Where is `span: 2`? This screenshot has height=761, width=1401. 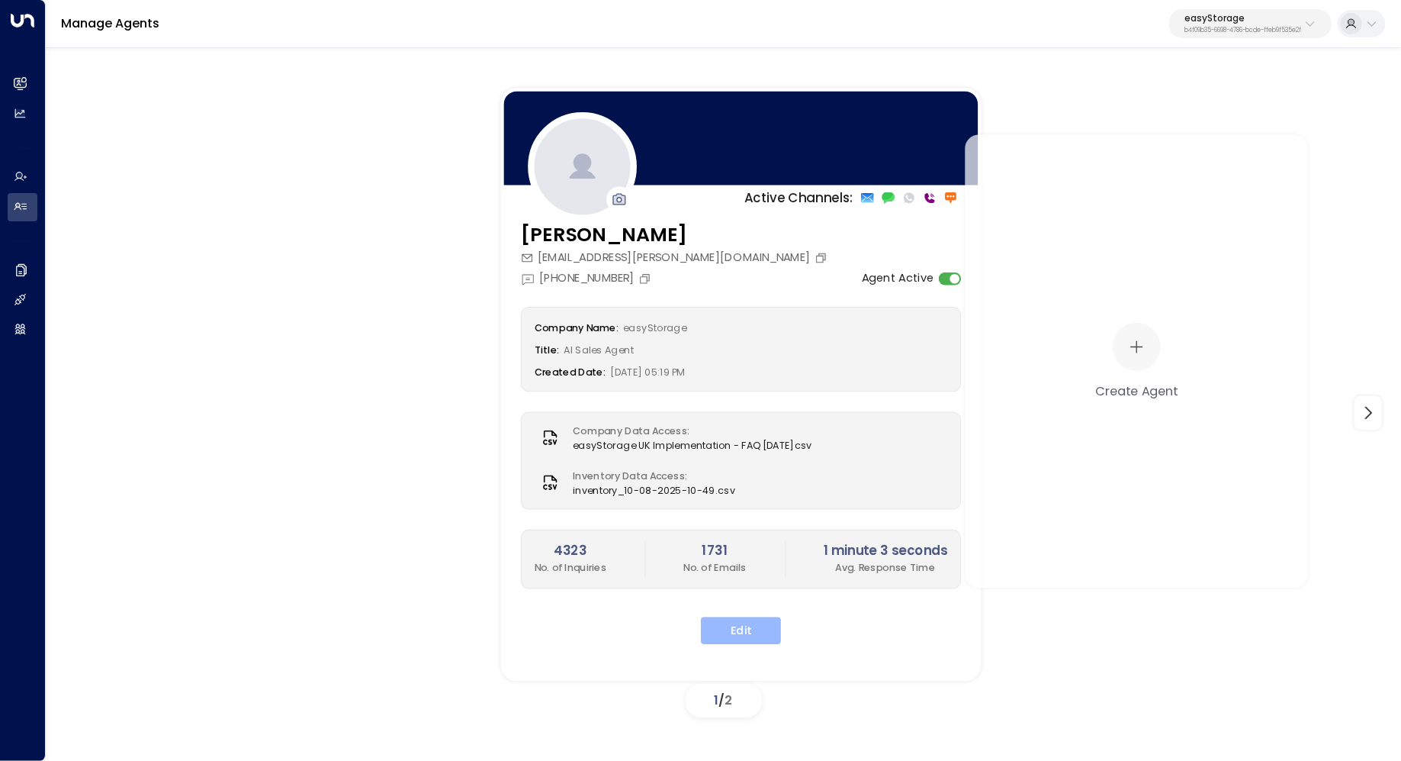
span: 2 is located at coordinates (729, 700).